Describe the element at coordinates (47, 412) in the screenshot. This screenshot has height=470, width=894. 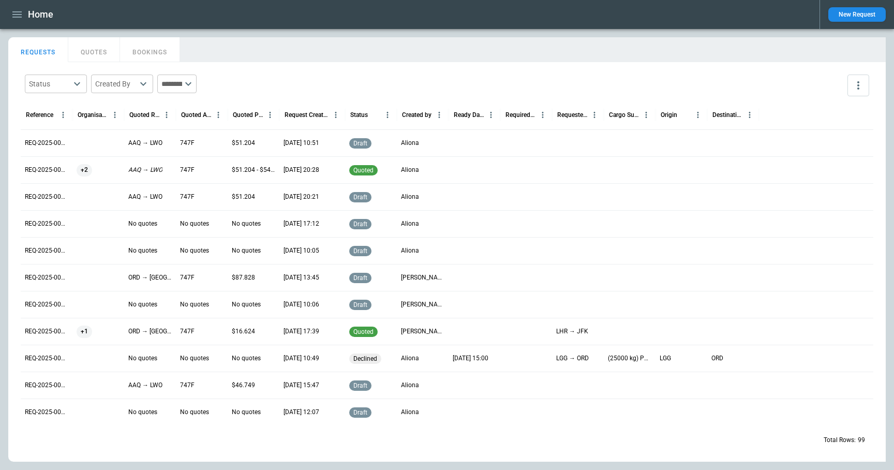
I see `p: REQ-2025-000089` at that location.